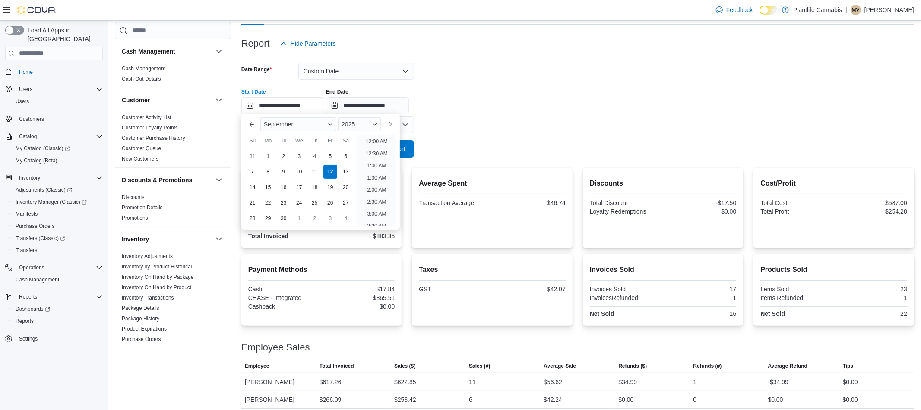  Describe the element at coordinates (376, 202) in the screenshot. I see `li: 2:30 AM` at that location.